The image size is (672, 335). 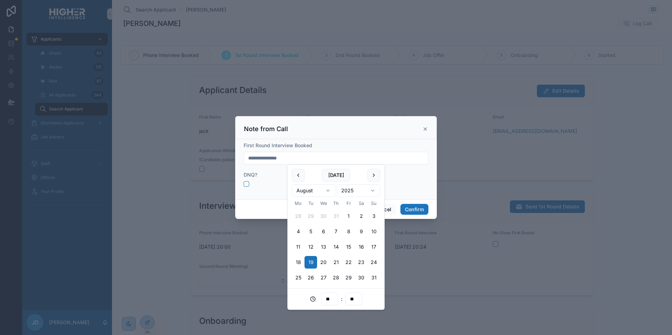 I want to click on button: Thursday, 28 August 2025, so click(x=336, y=278).